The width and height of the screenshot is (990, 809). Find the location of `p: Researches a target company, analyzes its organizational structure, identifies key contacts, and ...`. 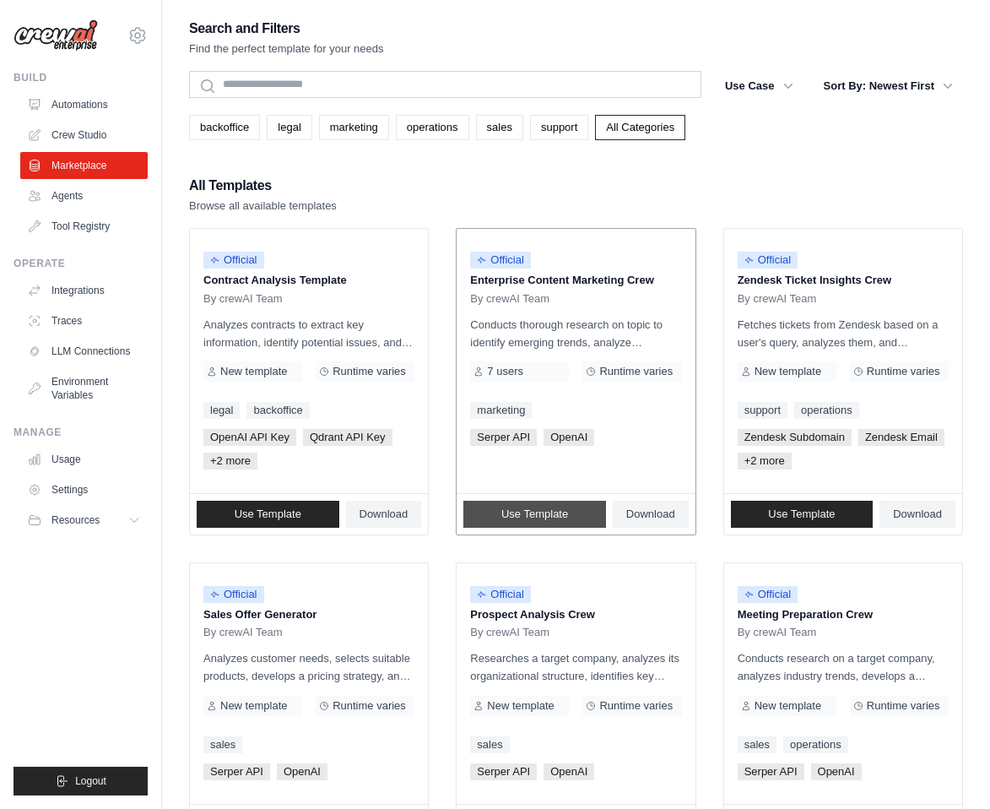

p: Researches a target company, analyzes its organizational structure, identifies key contacts, and ... is located at coordinates (576, 667).